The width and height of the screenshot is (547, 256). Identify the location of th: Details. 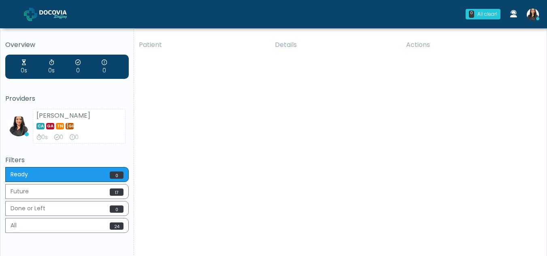
(336, 45).